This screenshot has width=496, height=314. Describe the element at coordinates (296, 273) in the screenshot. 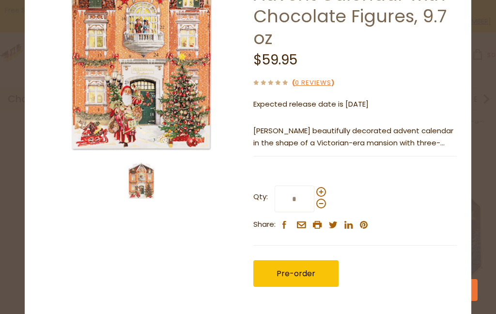

I see `span: Pre-order` at that location.